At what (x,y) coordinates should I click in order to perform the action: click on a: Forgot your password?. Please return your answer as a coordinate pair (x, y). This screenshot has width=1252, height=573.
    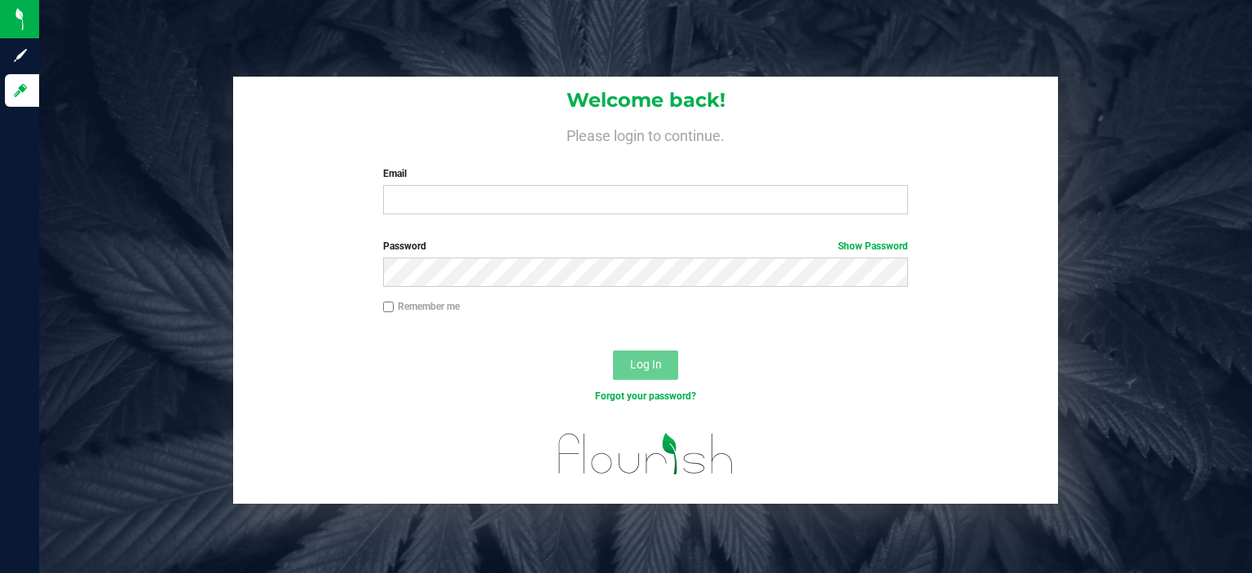
    Looking at the image, I should click on (646, 396).